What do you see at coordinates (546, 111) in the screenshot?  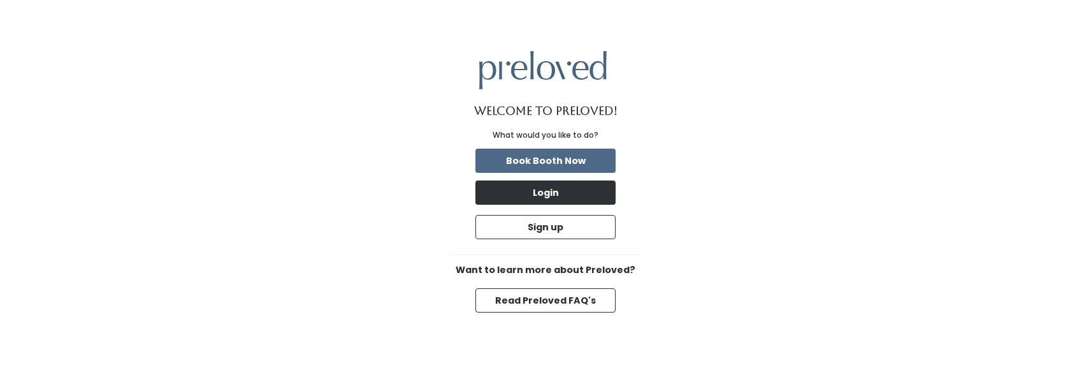 I see `h1: Welcome to Preloved!` at bounding box center [546, 111].